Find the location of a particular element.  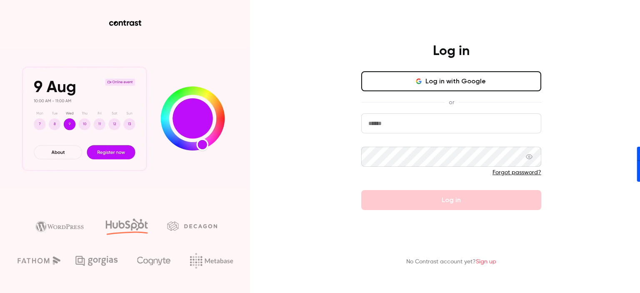

a: Forgot password? is located at coordinates (516, 172).